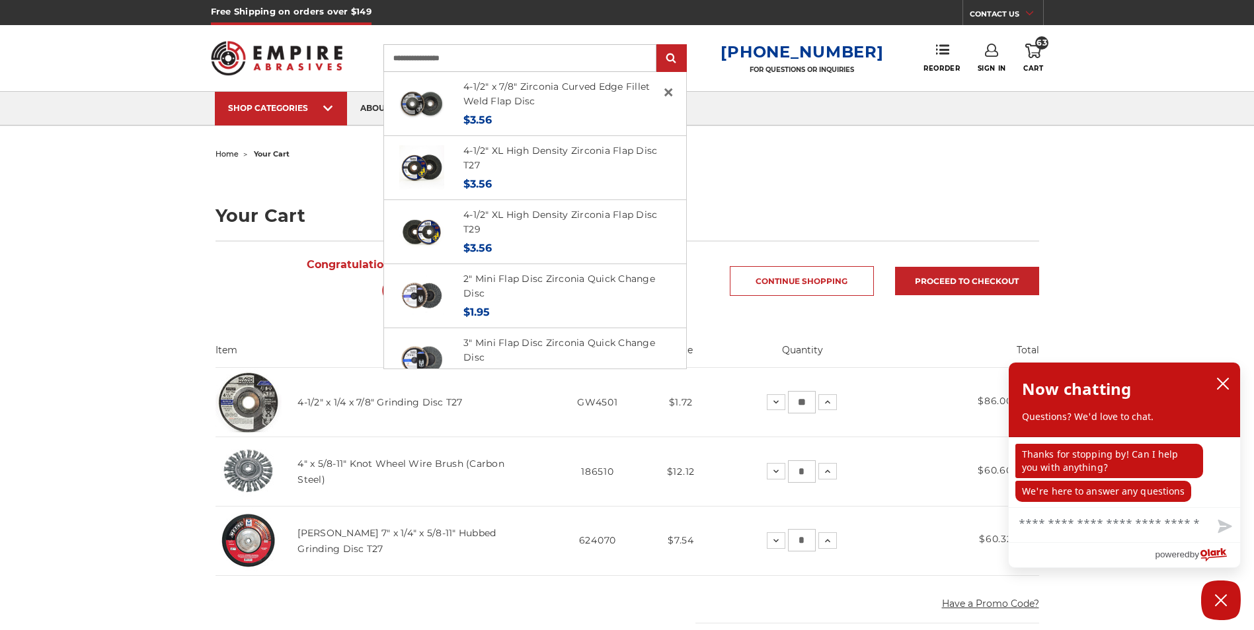  What do you see at coordinates (1223, 384) in the screenshot?
I see `button: close chatbox` at bounding box center [1223, 384].